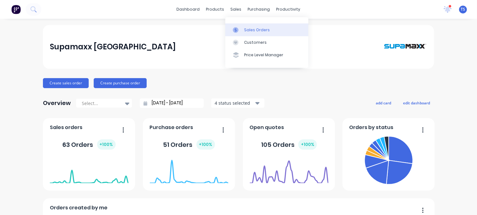 The width and height of the screenshot is (477, 215). I want to click on div: Customers, so click(255, 43).